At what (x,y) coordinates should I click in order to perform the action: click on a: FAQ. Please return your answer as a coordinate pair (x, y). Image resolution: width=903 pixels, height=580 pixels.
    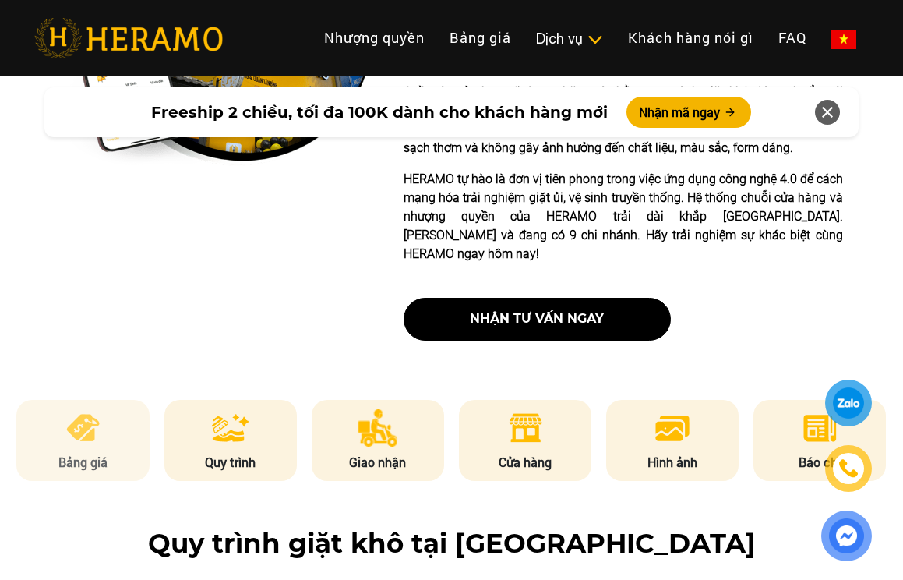
    Looking at the image, I should click on (792, 37).